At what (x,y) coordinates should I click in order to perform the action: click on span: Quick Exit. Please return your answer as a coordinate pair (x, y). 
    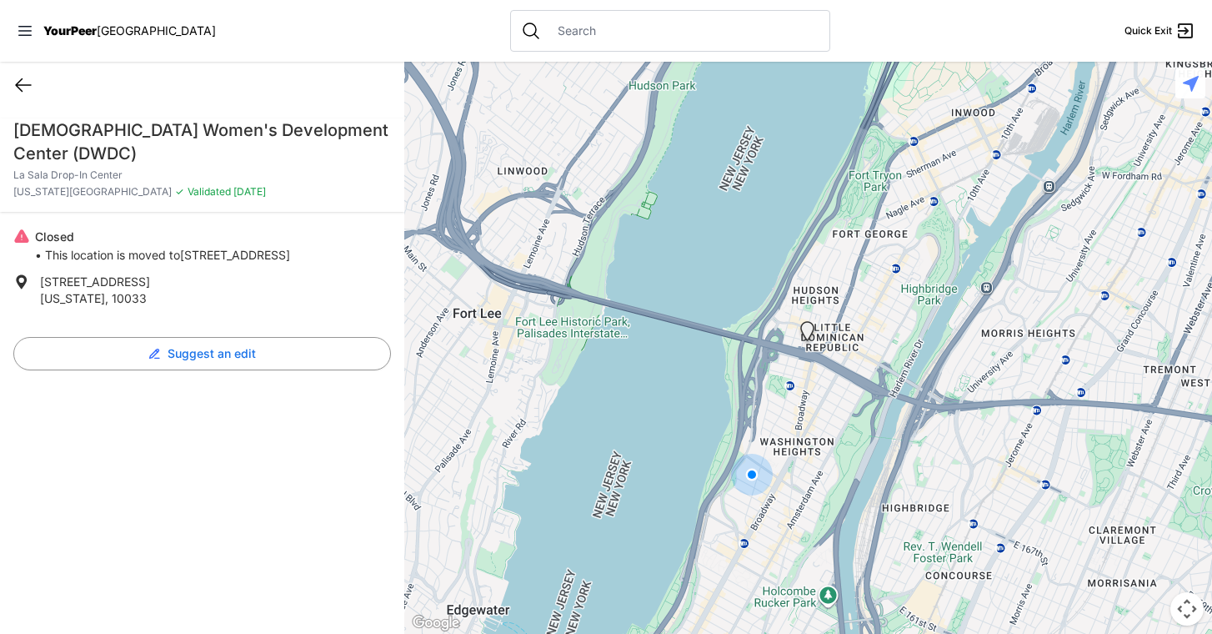
    Looking at the image, I should click on (1148, 31).